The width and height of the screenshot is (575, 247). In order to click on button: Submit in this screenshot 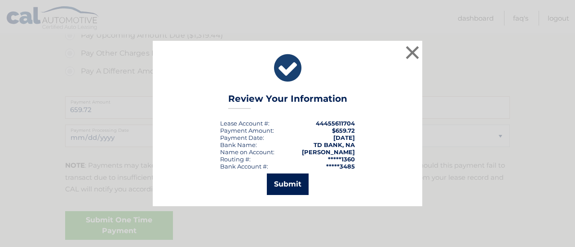, I will do `click(287, 185)`.